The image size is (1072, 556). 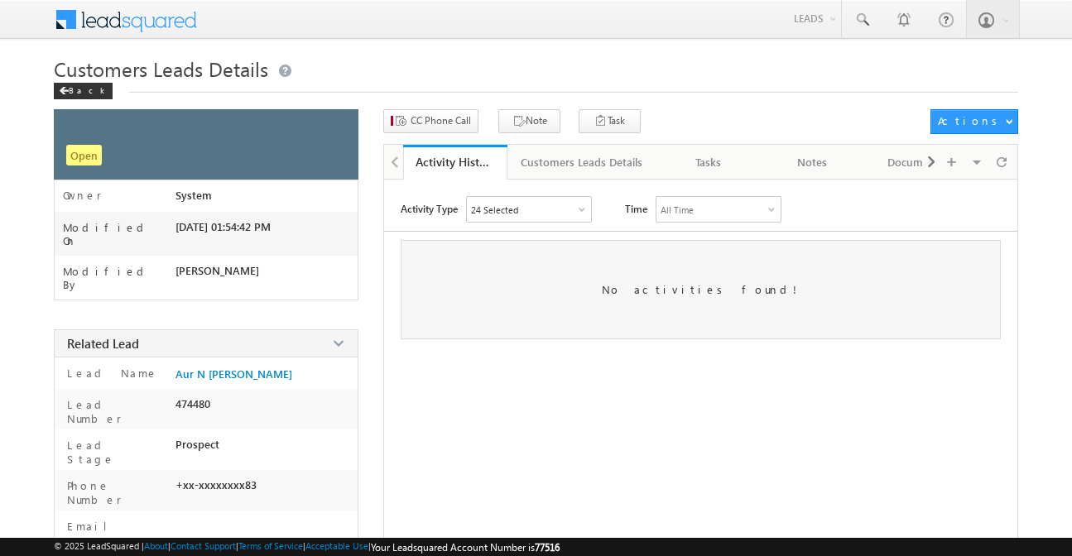 I want to click on span: © 2025 LeadSquared | | | | |, so click(x=306, y=547).